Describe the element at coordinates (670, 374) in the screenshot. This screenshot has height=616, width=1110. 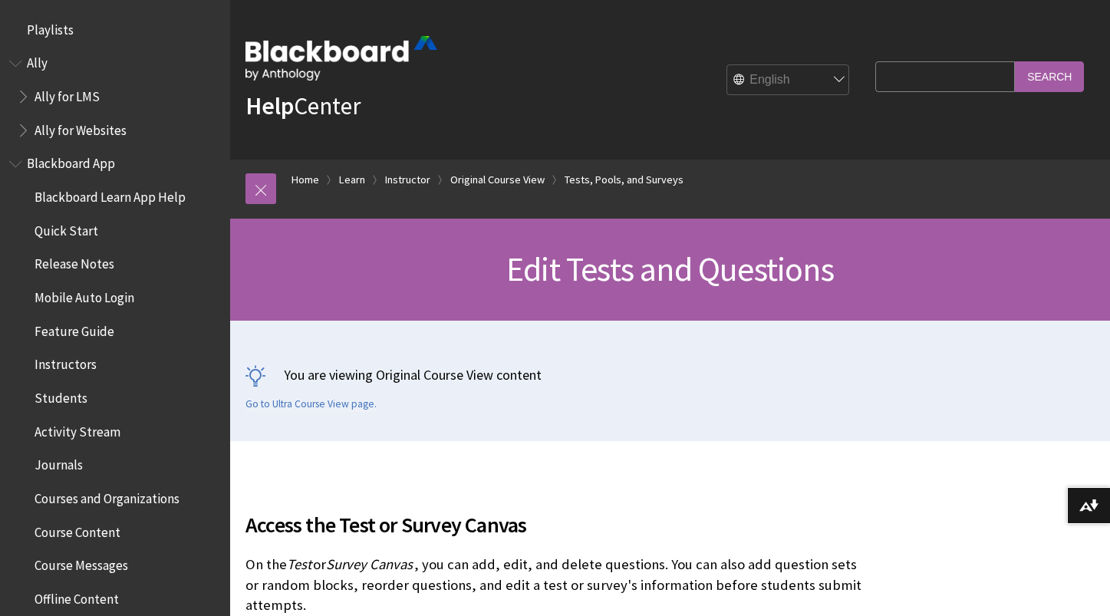
I see `p: You are viewing Original Course View content` at that location.